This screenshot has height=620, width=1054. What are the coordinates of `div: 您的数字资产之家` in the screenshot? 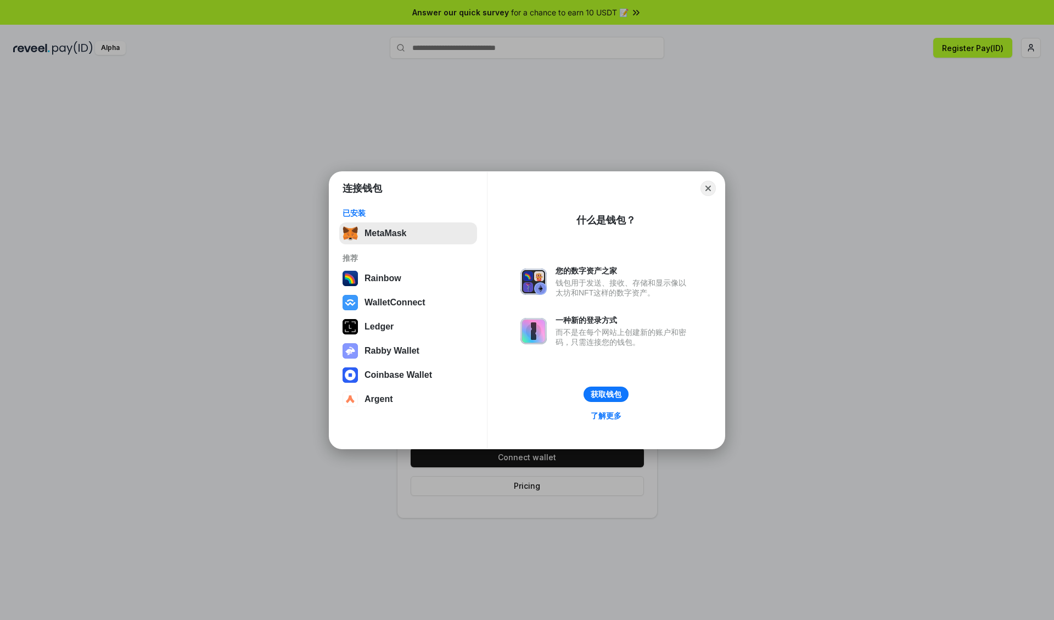 It's located at (624, 271).